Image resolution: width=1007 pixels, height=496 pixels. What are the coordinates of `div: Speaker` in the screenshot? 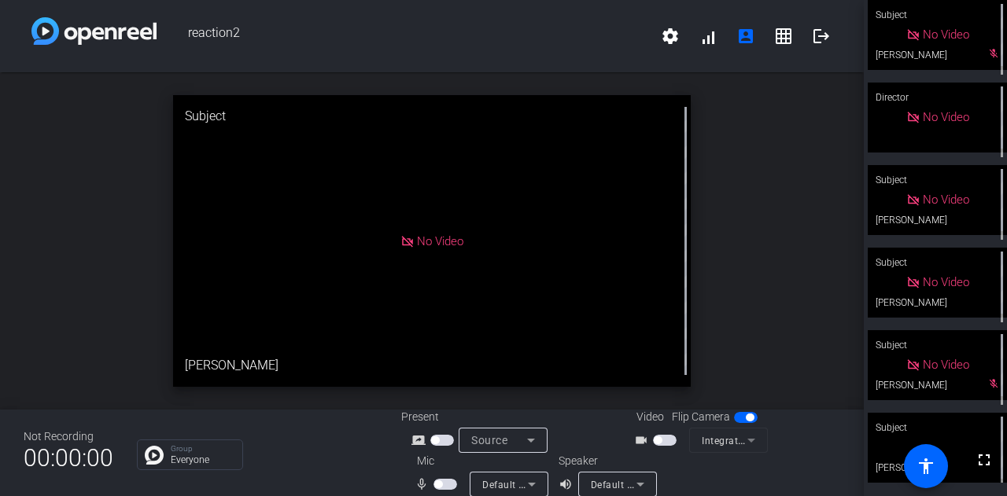 It's located at (606, 461).